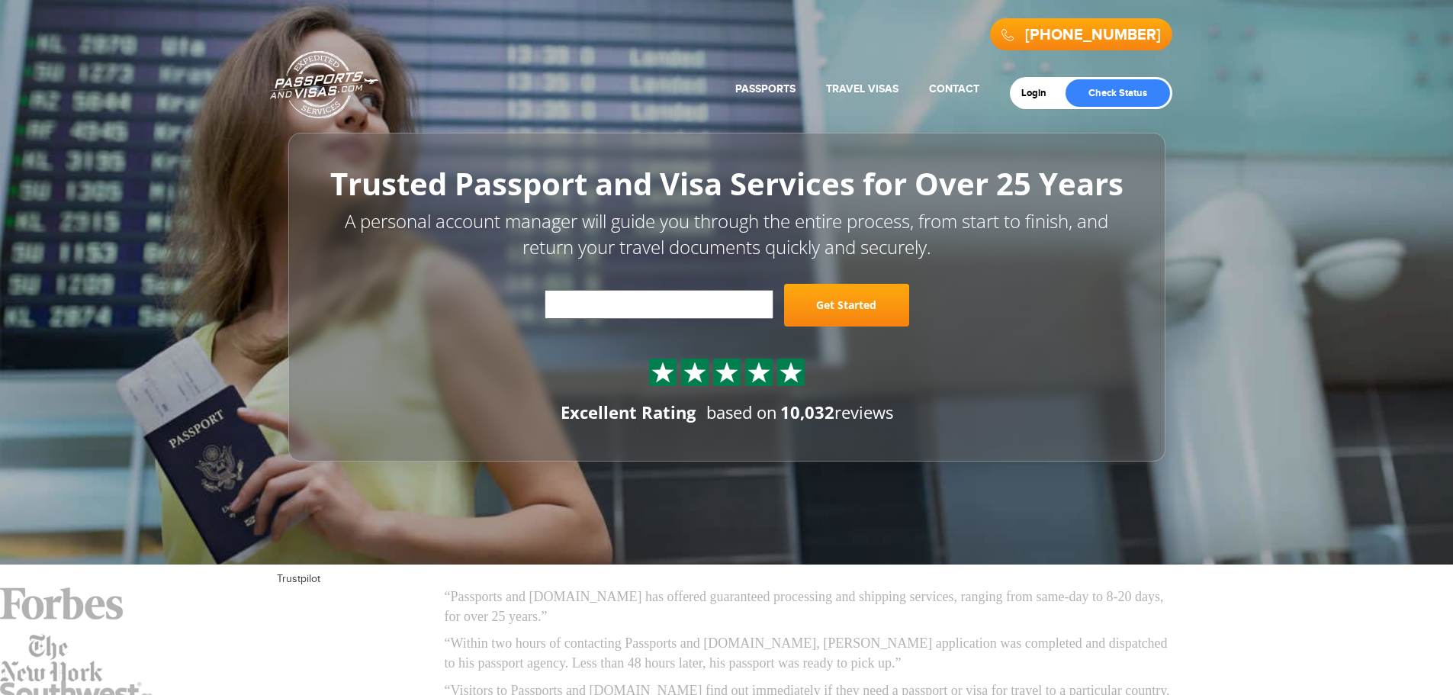 This screenshot has height=695, width=1453. I want to click on h1: Trusted Passport and Visa Services for Over 25 Years, so click(727, 184).